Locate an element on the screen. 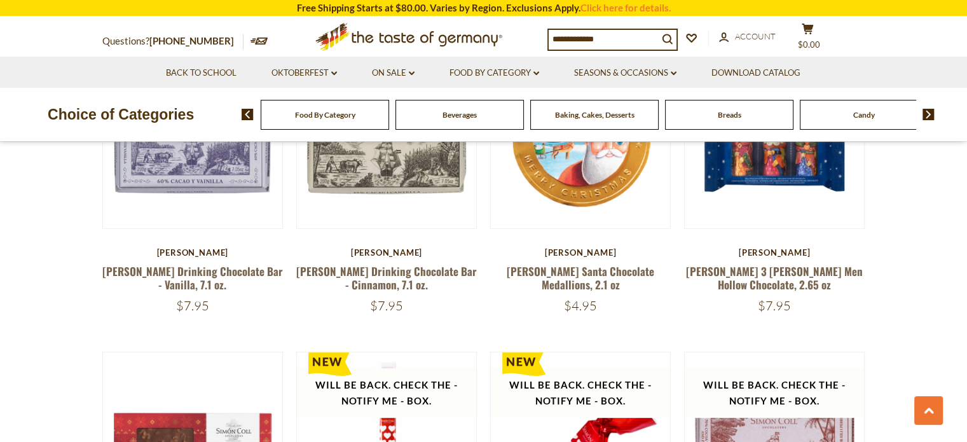 The height and width of the screenshot is (442, 967). span: Baking, Cakes, Desserts is located at coordinates (594, 114).